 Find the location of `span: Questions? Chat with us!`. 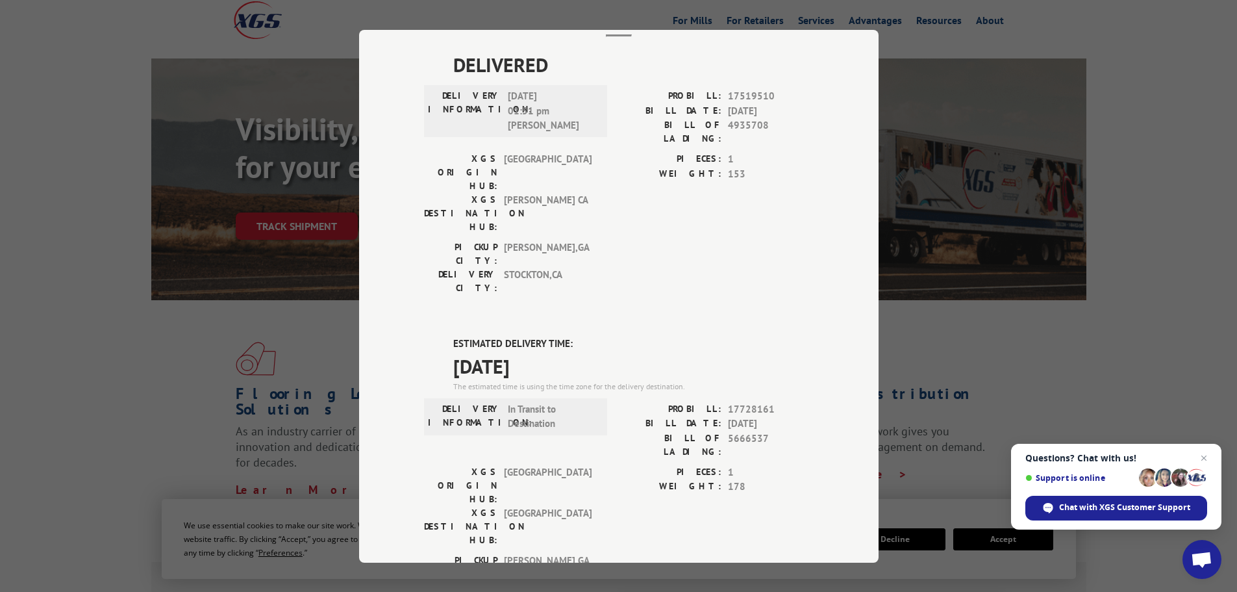

span: Questions? Chat with us! is located at coordinates (1116, 458).